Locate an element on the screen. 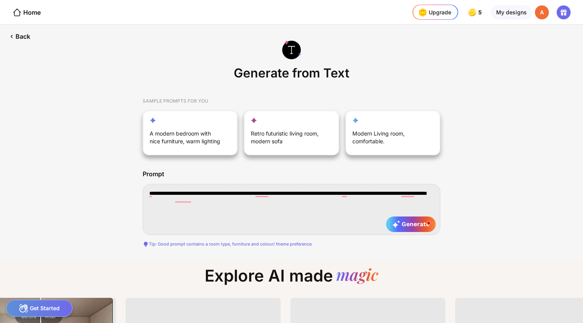 This screenshot has height=323, width=583. div: My designs is located at coordinates (511, 12).